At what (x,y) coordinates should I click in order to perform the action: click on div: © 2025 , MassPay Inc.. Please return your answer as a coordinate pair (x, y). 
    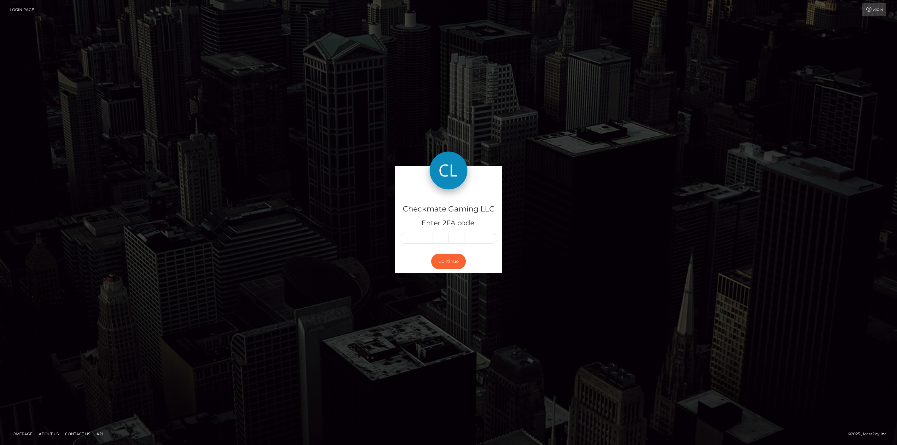
    Looking at the image, I should click on (869, 434).